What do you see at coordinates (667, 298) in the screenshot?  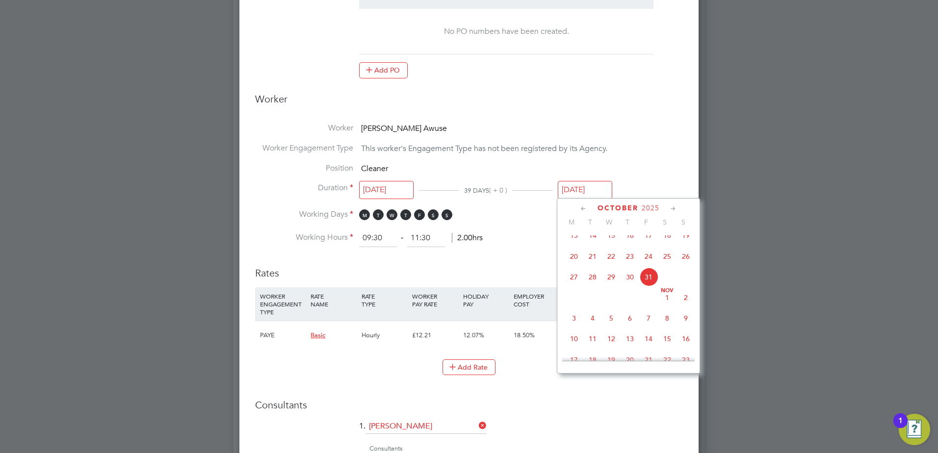 I see `span: 1` at bounding box center [667, 298].